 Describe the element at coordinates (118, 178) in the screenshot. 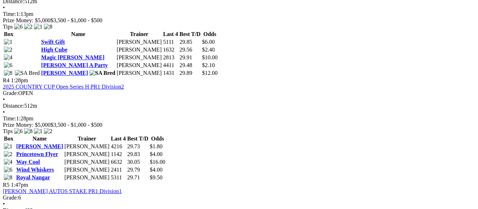

I see `td: 5311` at that location.